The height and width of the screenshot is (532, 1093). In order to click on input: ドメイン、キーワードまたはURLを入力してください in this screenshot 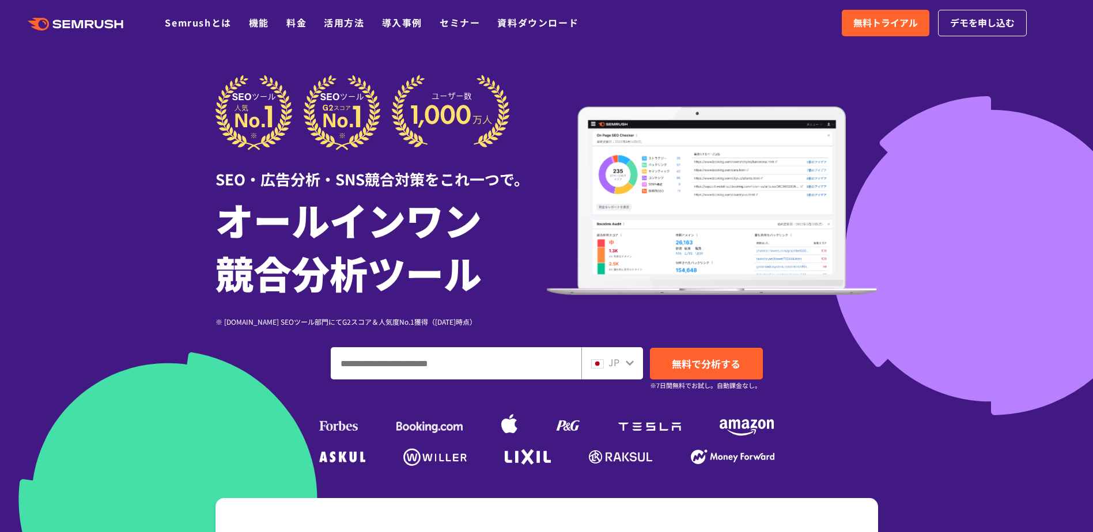, I will do `click(456, 364)`.